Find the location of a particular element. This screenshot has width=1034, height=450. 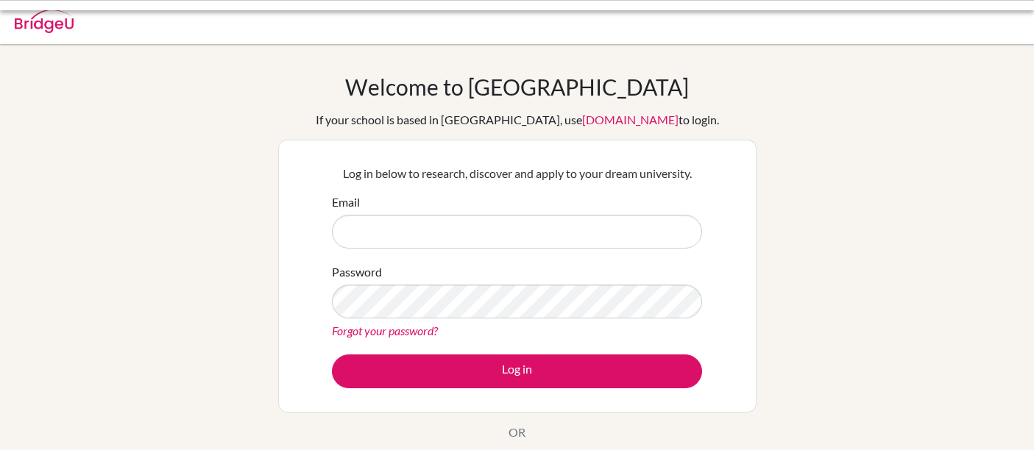

button: Log in is located at coordinates (517, 372).